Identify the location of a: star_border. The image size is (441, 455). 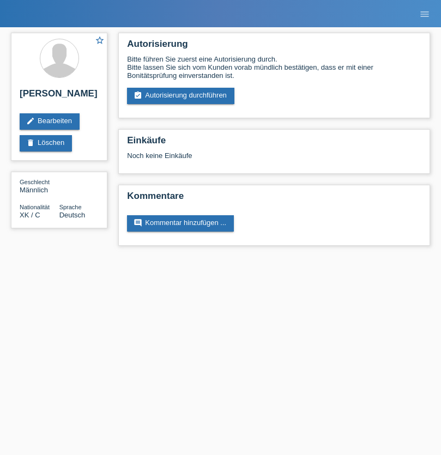
(100, 41).